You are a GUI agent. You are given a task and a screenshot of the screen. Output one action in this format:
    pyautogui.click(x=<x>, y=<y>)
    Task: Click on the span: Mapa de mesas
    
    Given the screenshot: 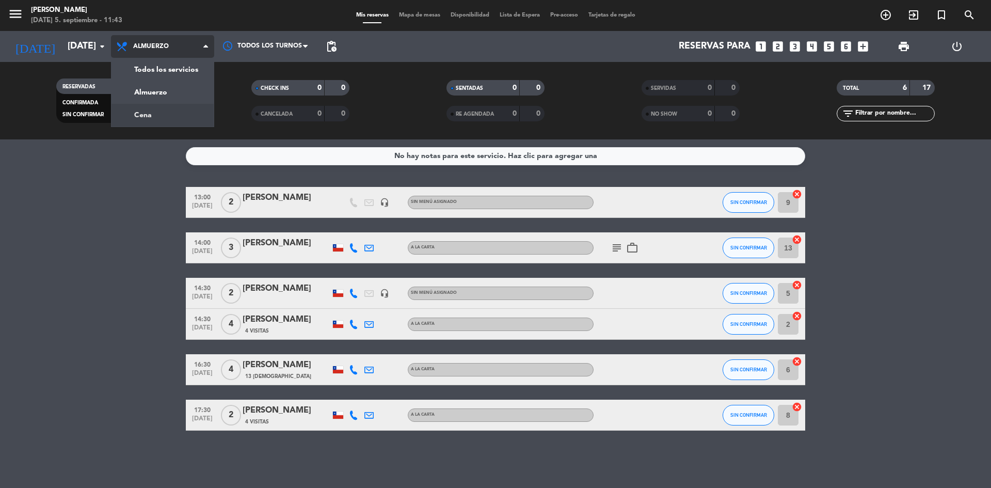 What is the action you would take?
    pyautogui.click(x=420, y=15)
    